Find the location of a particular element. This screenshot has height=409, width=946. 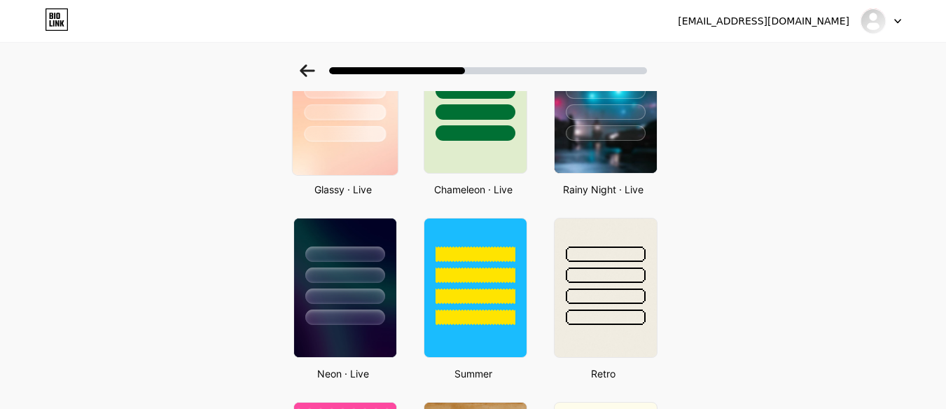

div: Rainy Night · Live is located at coordinates (604, 189).